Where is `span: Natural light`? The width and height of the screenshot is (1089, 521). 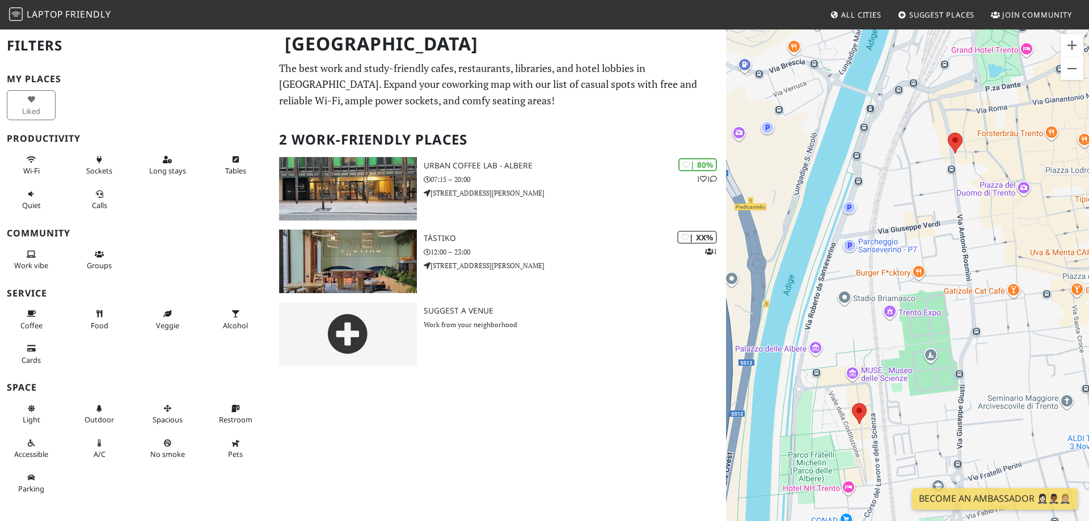
span: Natural light is located at coordinates (31, 420).